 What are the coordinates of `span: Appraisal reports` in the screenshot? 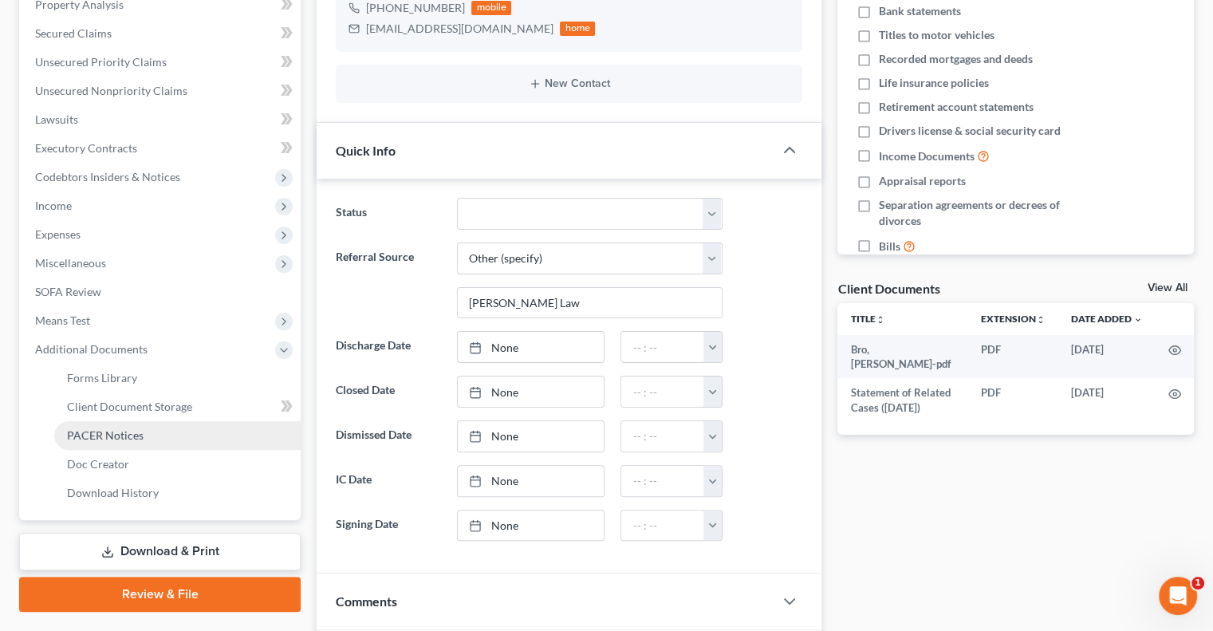 It's located at (922, 181).